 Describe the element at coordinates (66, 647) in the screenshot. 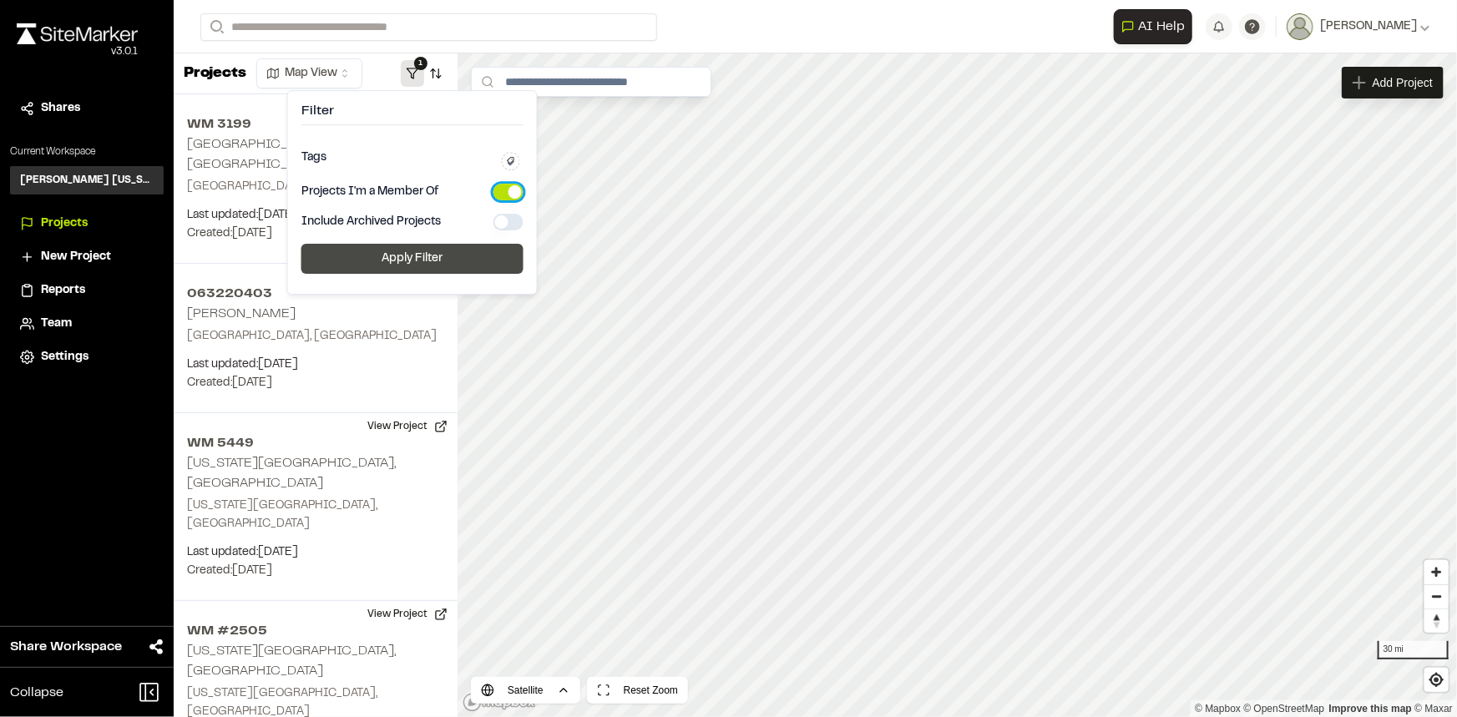

I see `span: Share Workspace` at that location.